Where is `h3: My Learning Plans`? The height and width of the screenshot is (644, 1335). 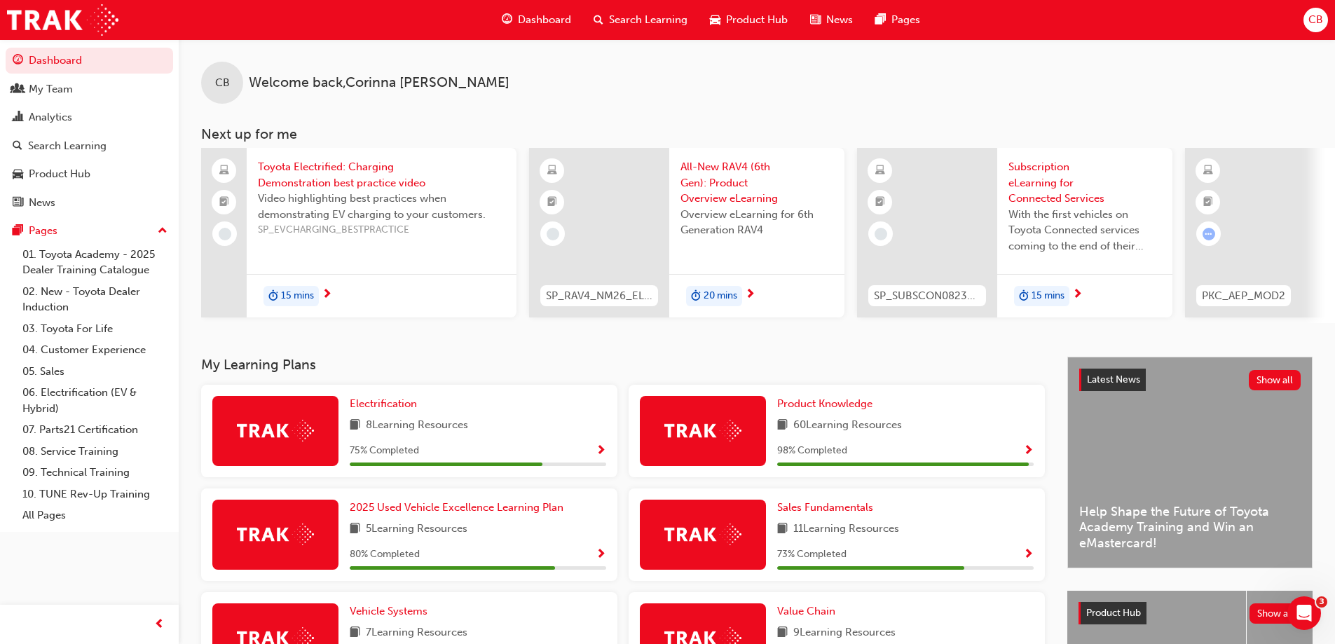
h3: My Learning Plans is located at coordinates (623, 364).